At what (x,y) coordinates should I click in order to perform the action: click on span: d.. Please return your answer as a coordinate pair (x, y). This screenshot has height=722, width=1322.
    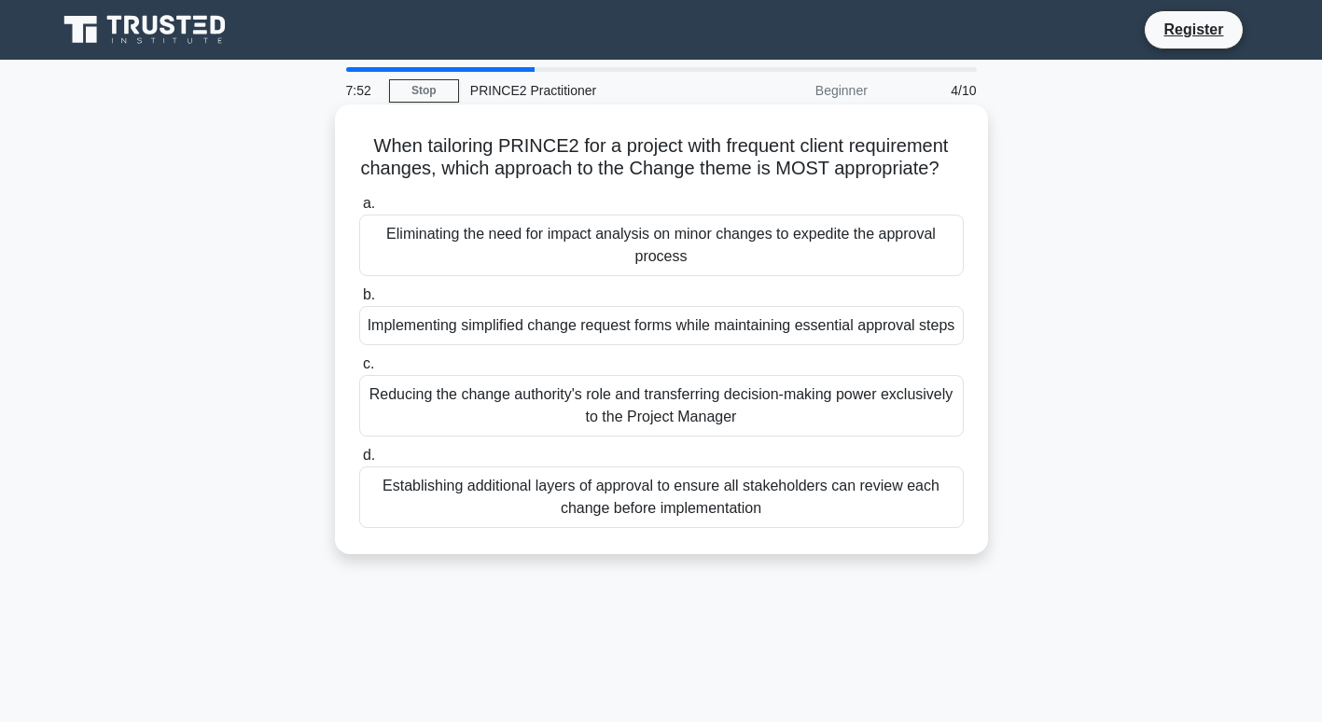
    Looking at the image, I should click on (369, 454).